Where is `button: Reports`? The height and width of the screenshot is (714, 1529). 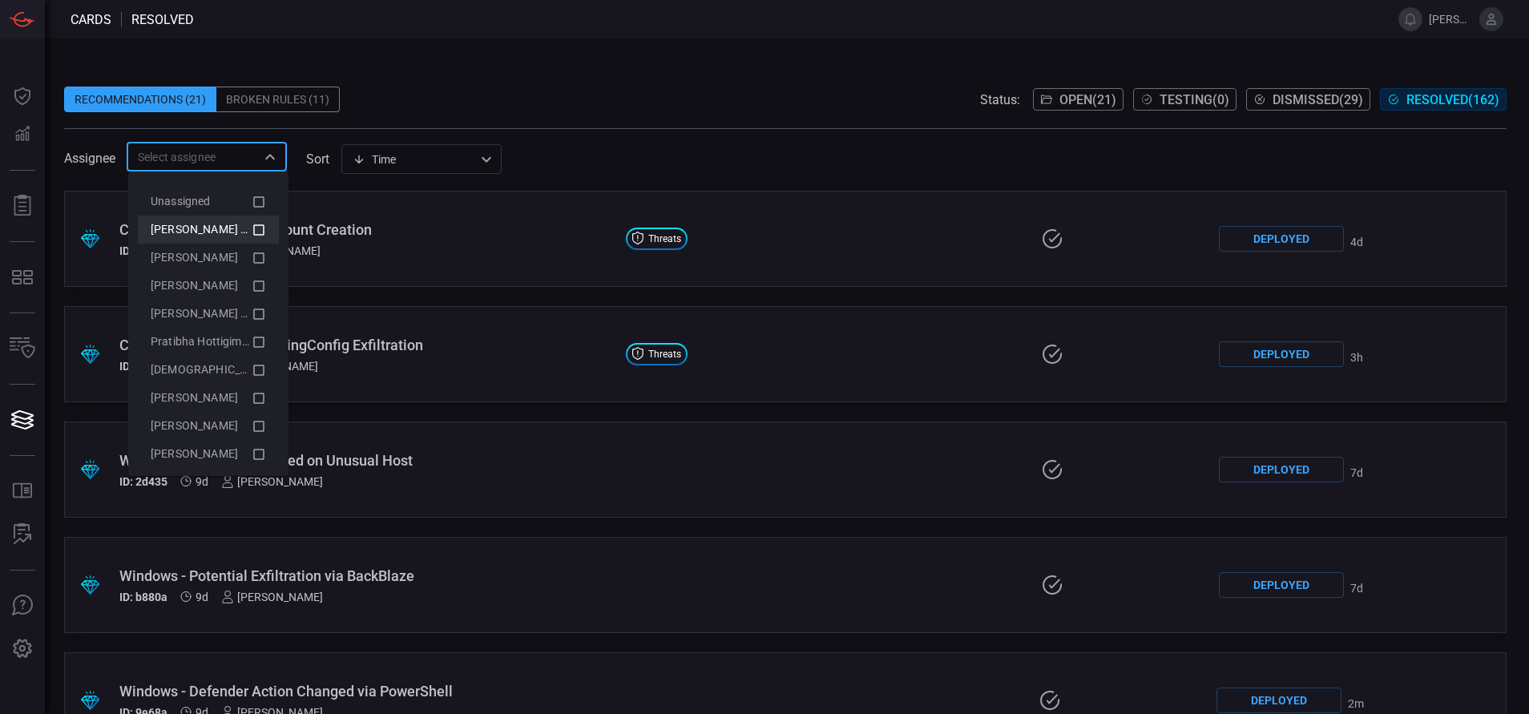
button: Reports is located at coordinates (22, 206).